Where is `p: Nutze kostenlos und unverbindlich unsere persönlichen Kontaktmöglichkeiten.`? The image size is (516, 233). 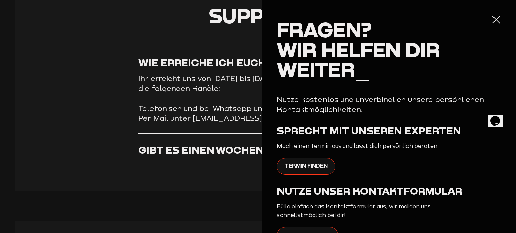 p: Nutze kostenlos und unverbindlich unsere persönlichen Kontaktmöglichkeiten. is located at coordinates (389, 104).